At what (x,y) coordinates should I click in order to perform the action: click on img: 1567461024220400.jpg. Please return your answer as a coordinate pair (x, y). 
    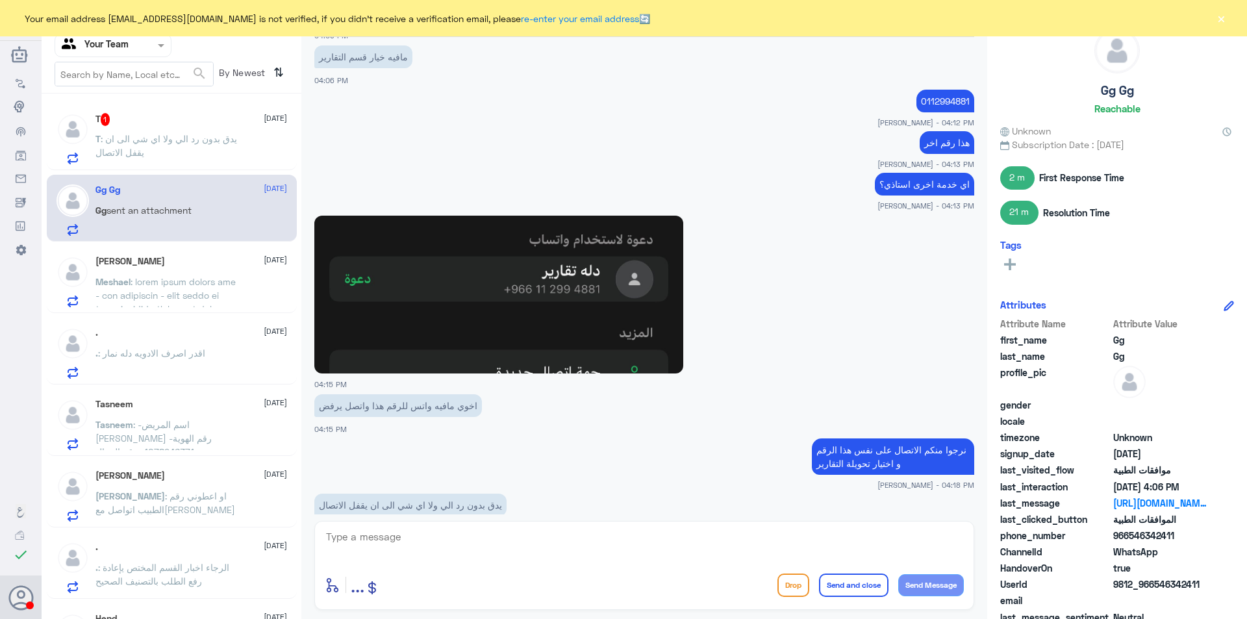
    Looking at the image, I should click on (499, 294).